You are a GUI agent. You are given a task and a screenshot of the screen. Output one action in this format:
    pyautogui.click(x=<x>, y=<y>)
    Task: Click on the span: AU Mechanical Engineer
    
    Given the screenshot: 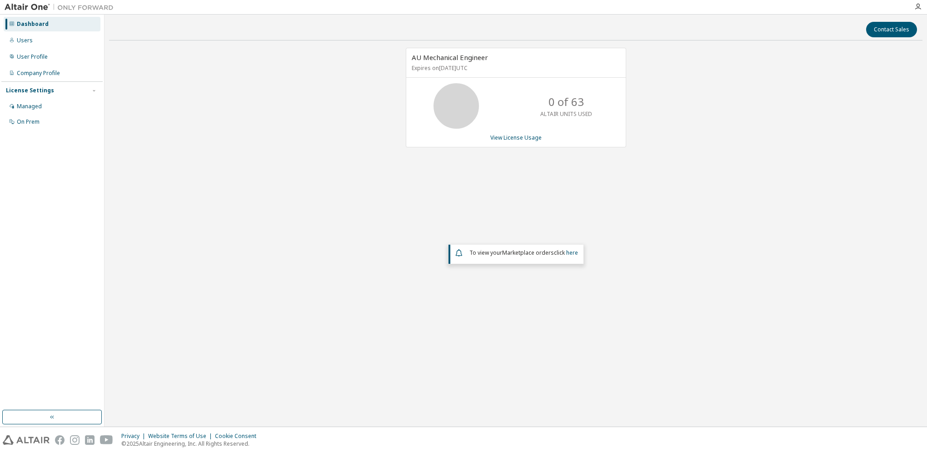 What is the action you would take?
    pyautogui.click(x=450, y=57)
    